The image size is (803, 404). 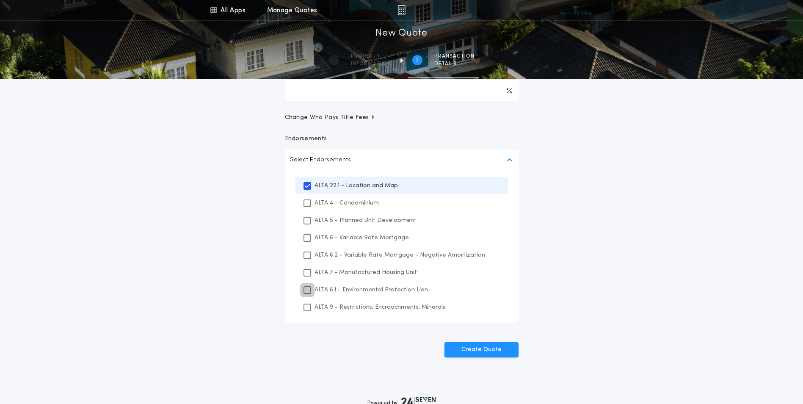 I want to click on button: Create Quote, so click(x=481, y=350).